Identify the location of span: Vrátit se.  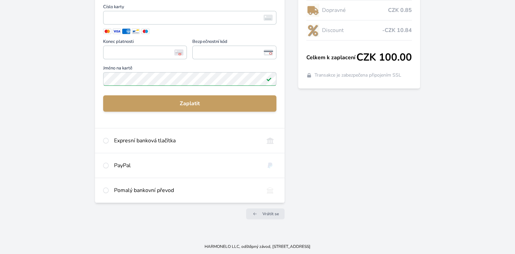
(270, 214).